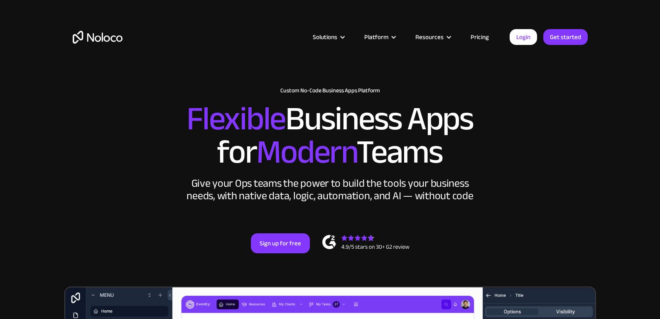 This screenshot has height=319, width=660. What do you see at coordinates (281, 243) in the screenshot?
I see `a: Sign up for free` at bounding box center [281, 243].